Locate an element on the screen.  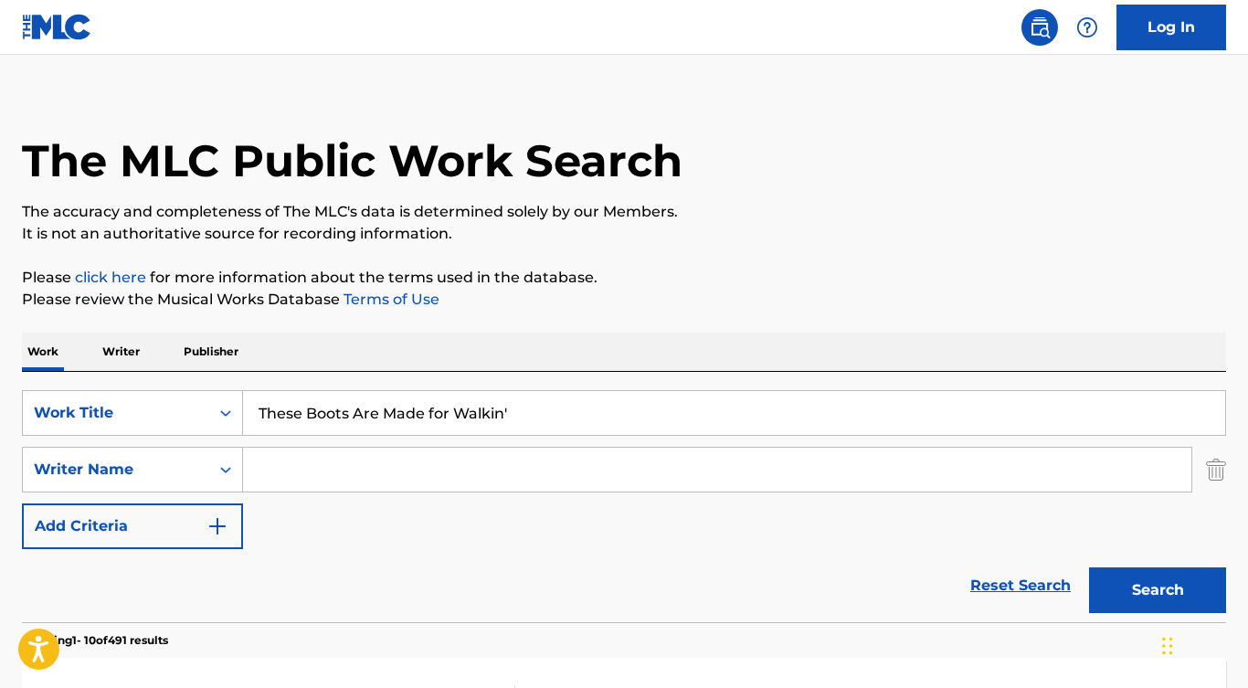
img: 9d2ae6d4665cec9f34b9.svg is located at coordinates (217, 526).